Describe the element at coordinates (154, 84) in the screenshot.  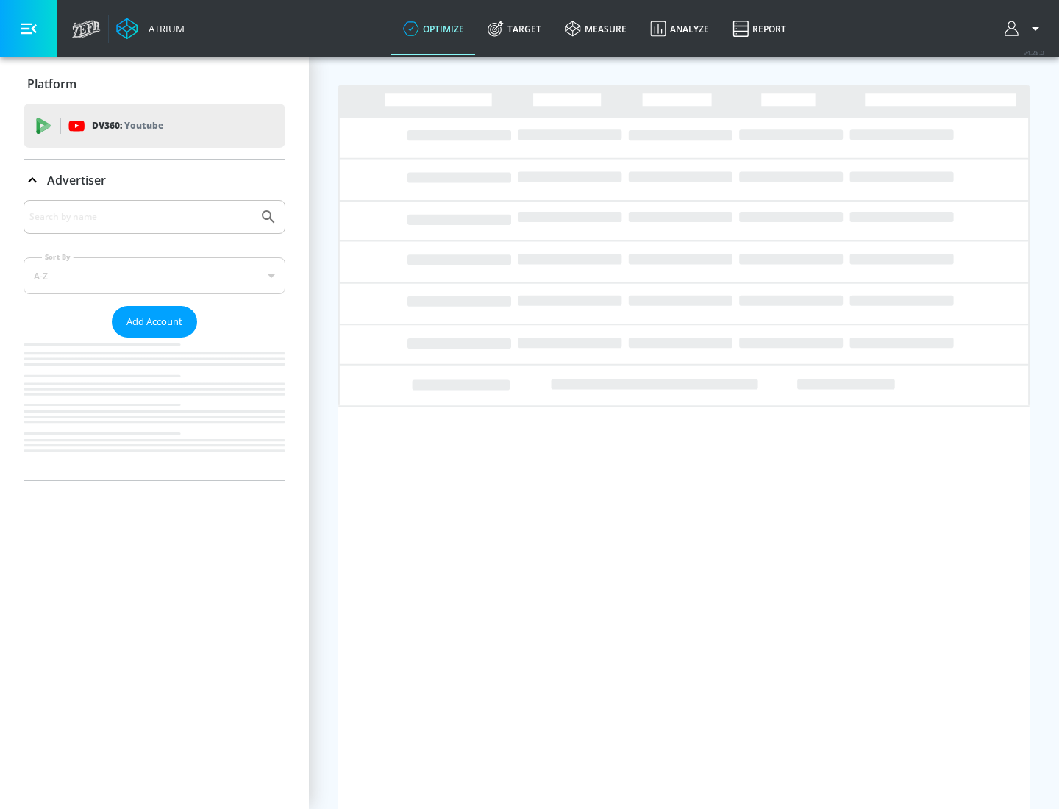
I see `div: Platform` at that location.